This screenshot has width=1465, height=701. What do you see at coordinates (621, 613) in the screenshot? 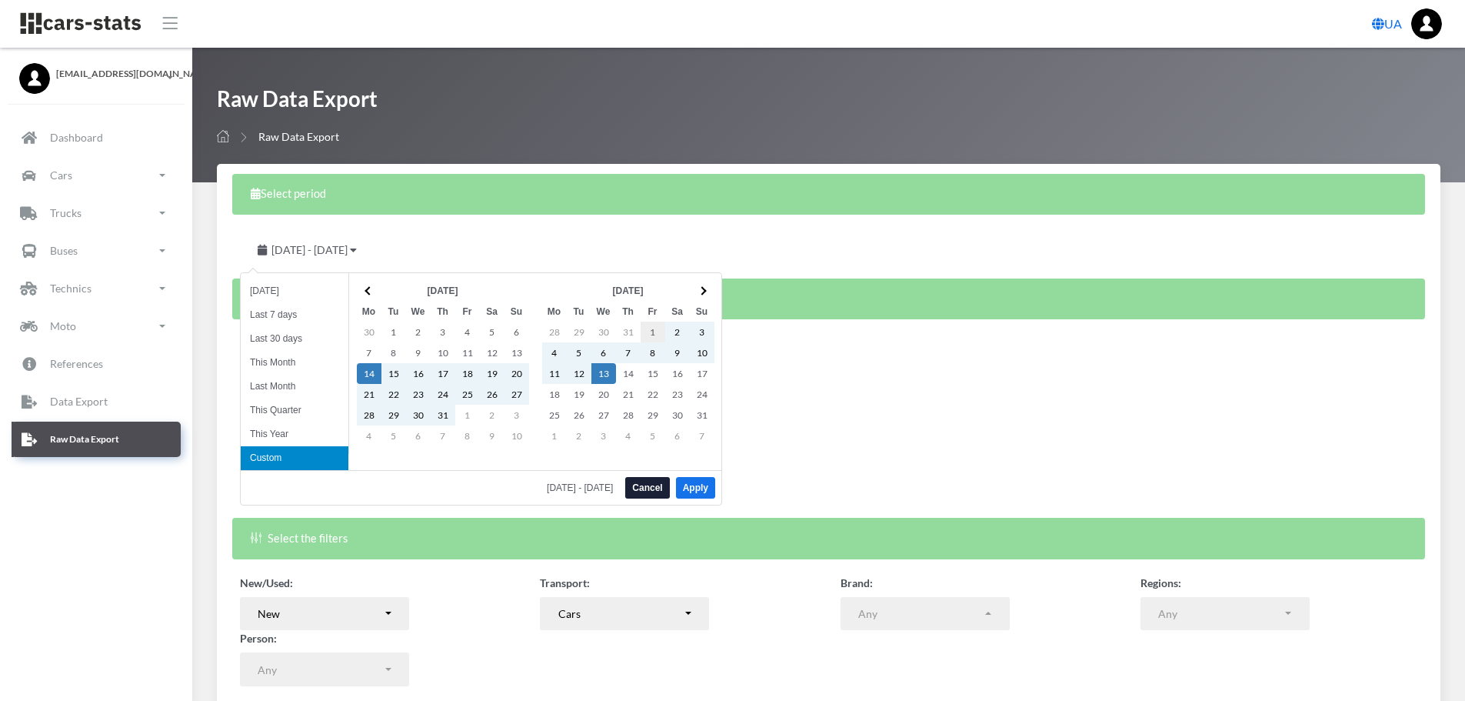
I see `div: Cars` at bounding box center [621, 613].